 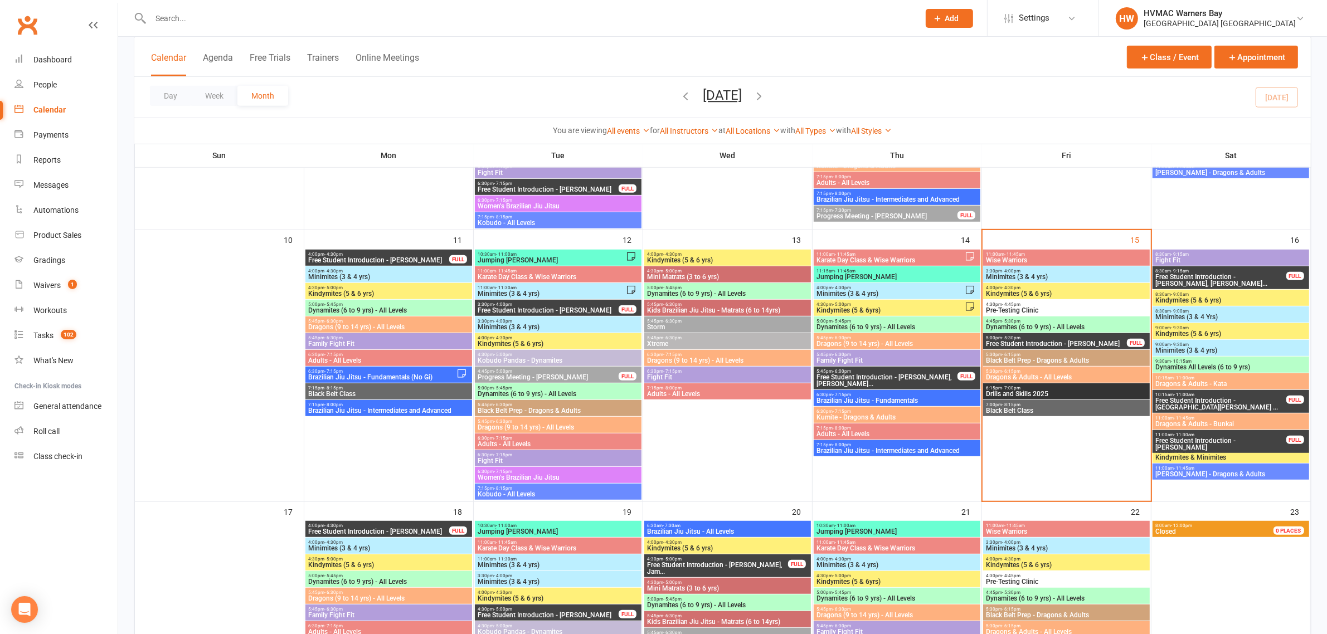 I want to click on span: - 7:15pm, so click(x=672, y=371).